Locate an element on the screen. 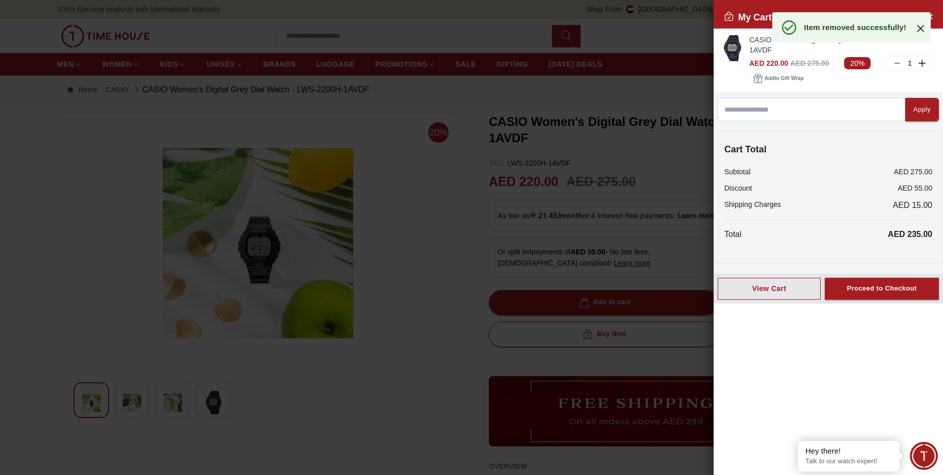 The image size is (943, 475). p: Subtotal is located at coordinates (737, 172).